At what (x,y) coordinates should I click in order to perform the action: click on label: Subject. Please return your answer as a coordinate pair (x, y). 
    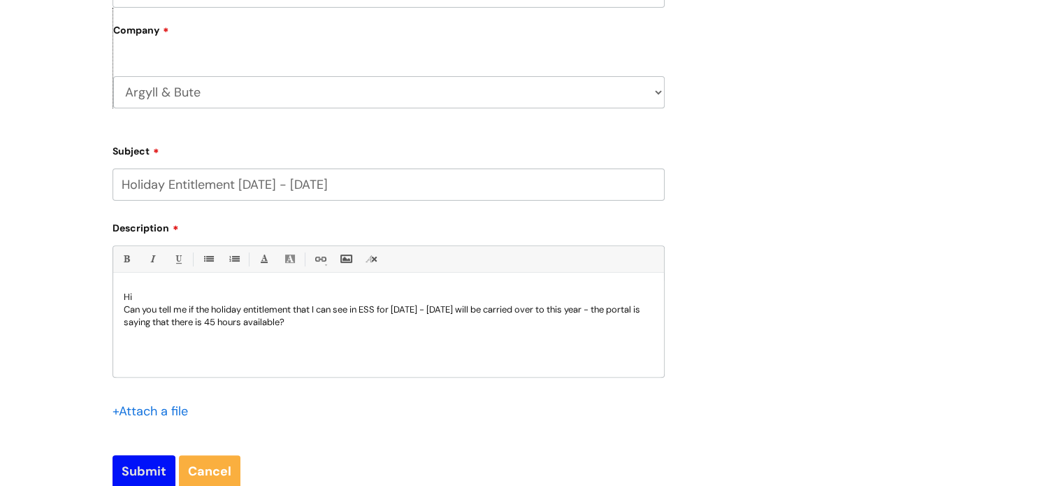
    Looking at the image, I should click on (388, 149).